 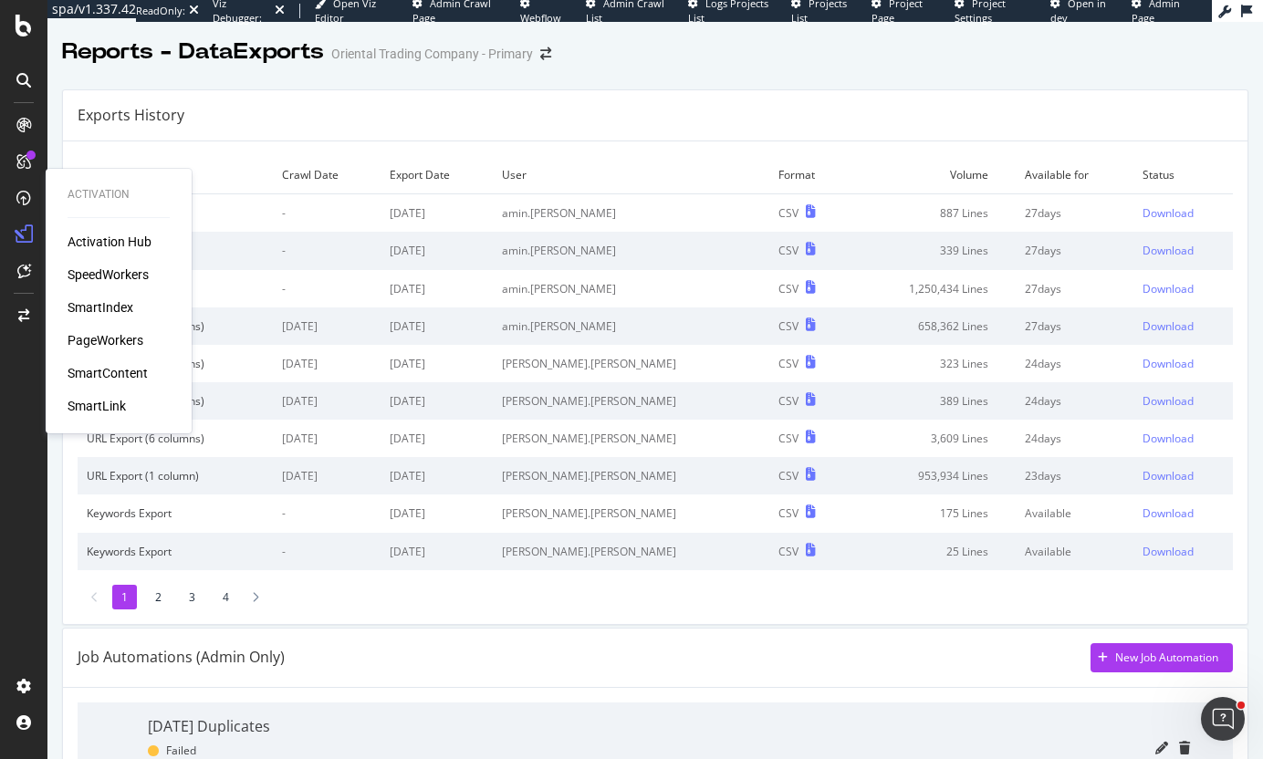 What do you see at coordinates (1184, 748) in the screenshot?
I see `div: trash` at bounding box center [1184, 748].